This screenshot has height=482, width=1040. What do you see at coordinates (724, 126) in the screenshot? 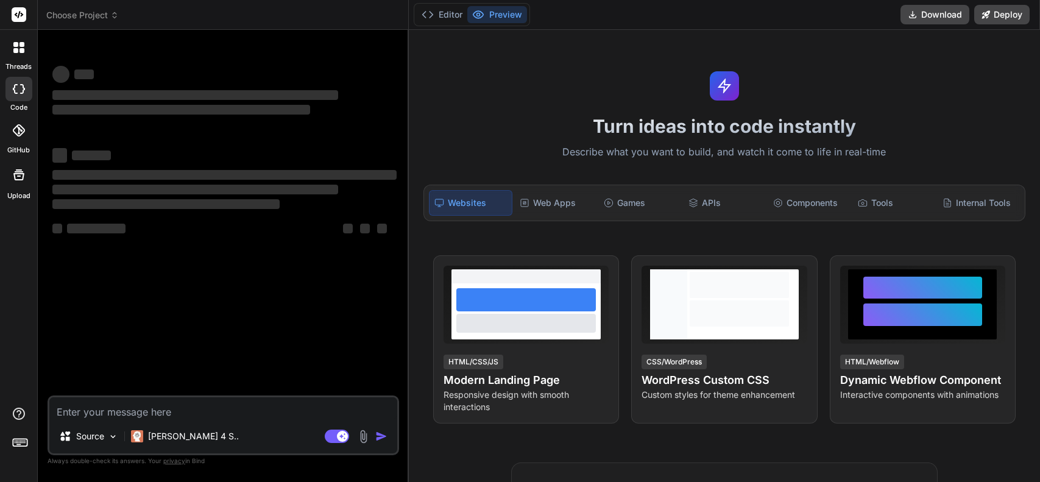
I see `h1: Turn ideas into code instantly` at bounding box center [724, 126].